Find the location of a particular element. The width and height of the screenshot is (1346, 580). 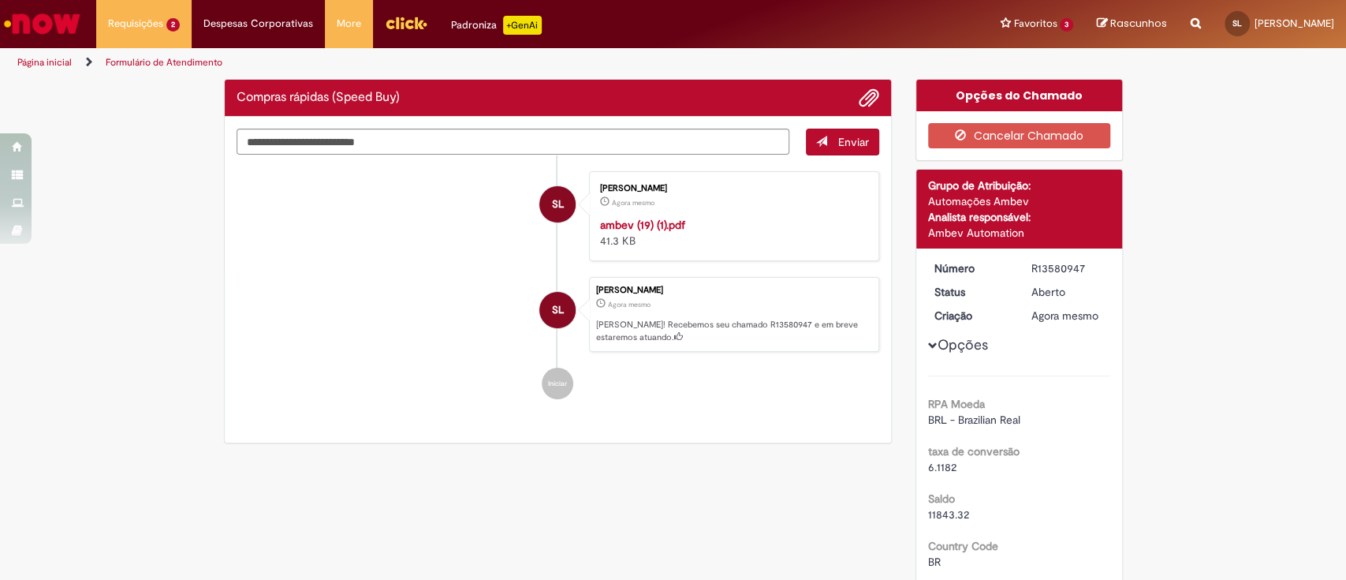

dt: Número is located at coordinates (971, 268).